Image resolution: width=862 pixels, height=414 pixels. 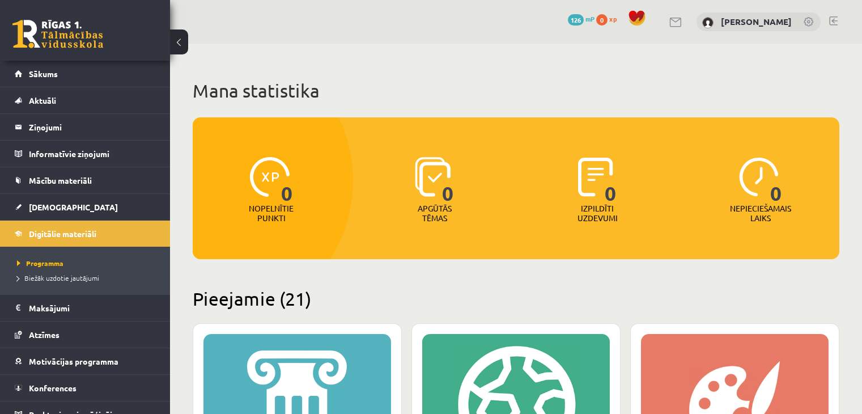 What do you see at coordinates (74, 361) in the screenshot?
I see `span: Motivācijas programma` at bounding box center [74, 361].